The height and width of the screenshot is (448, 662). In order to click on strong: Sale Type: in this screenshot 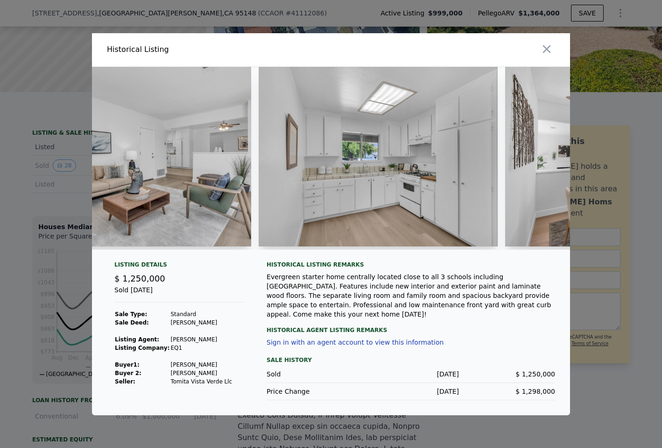, I will do `click(131, 314)`.